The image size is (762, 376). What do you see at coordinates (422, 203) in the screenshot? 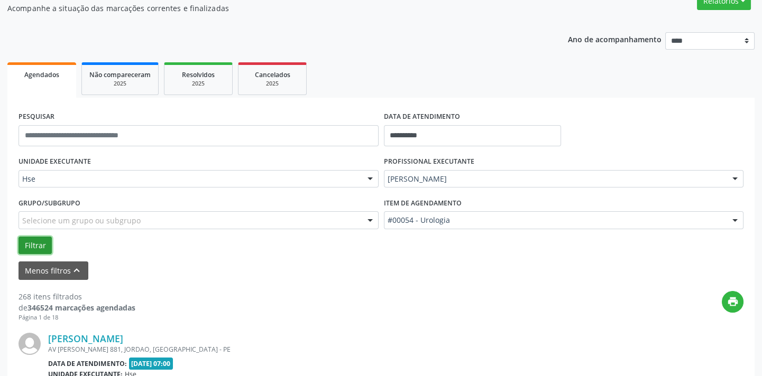
I see `label: Item de agendamento` at bounding box center [422, 203].